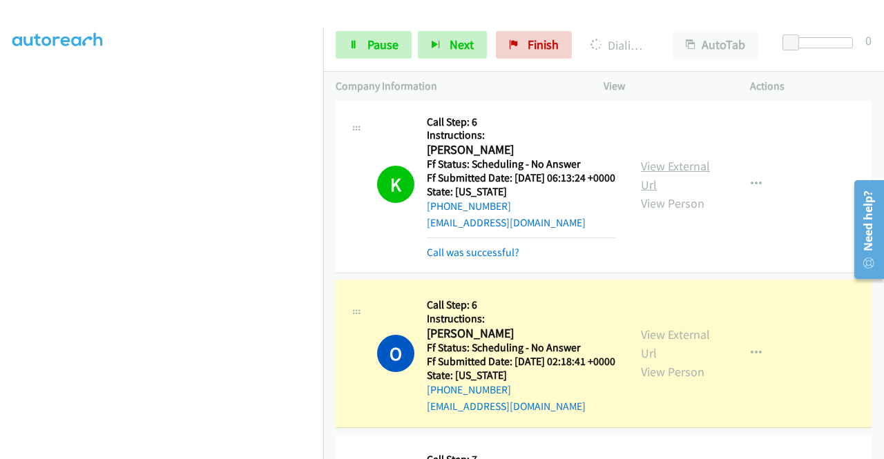 This screenshot has width=884, height=459. What do you see at coordinates (24, 55) in the screenshot?
I see `div: Open Resource Center` at bounding box center [24, 55].